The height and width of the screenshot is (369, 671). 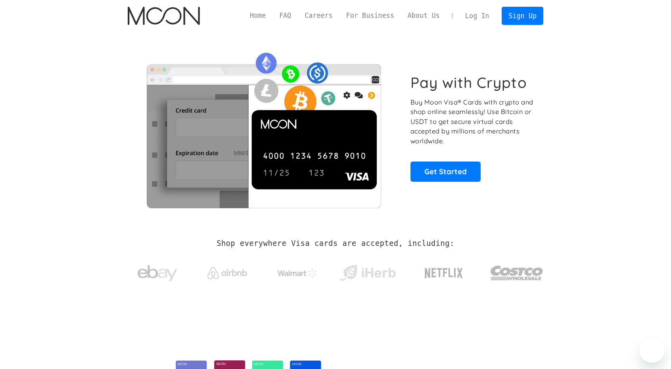 I want to click on a: home, so click(x=163, y=16).